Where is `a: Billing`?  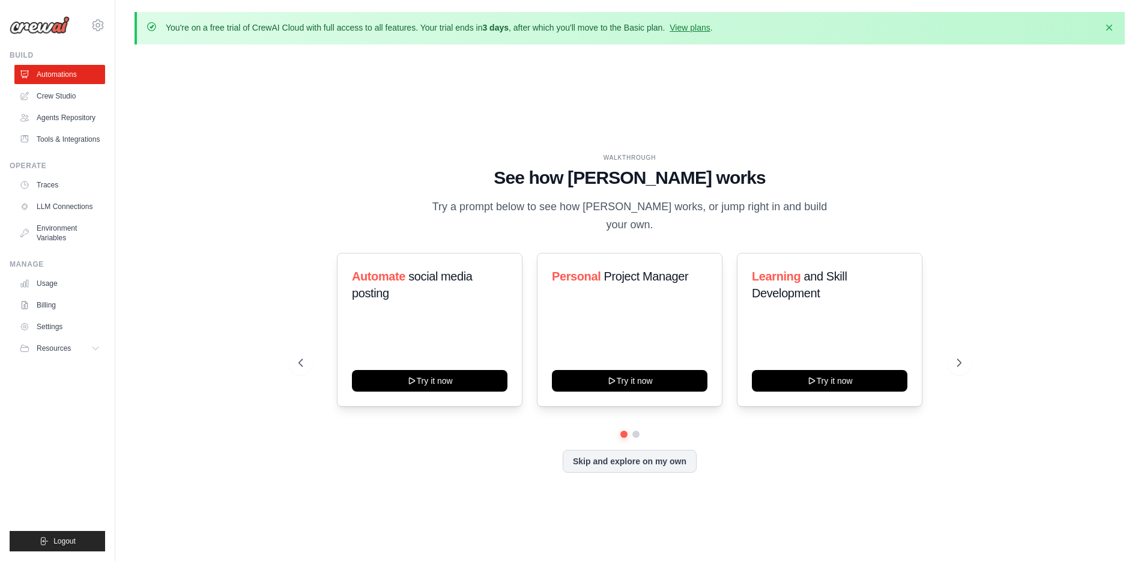 a: Billing is located at coordinates (59, 305).